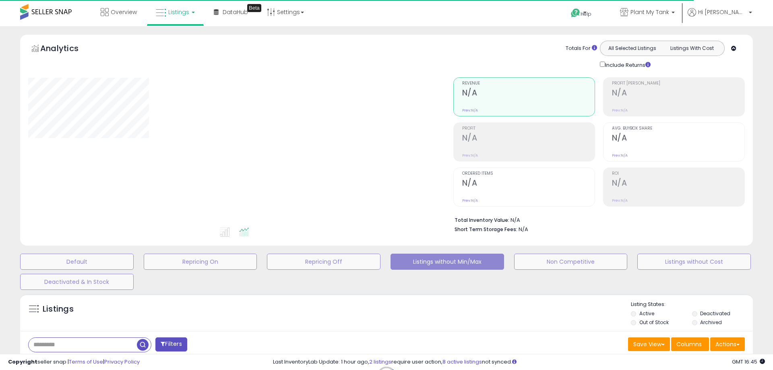 The image size is (773, 370). I want to click on span: ROI, so click(678, 173).